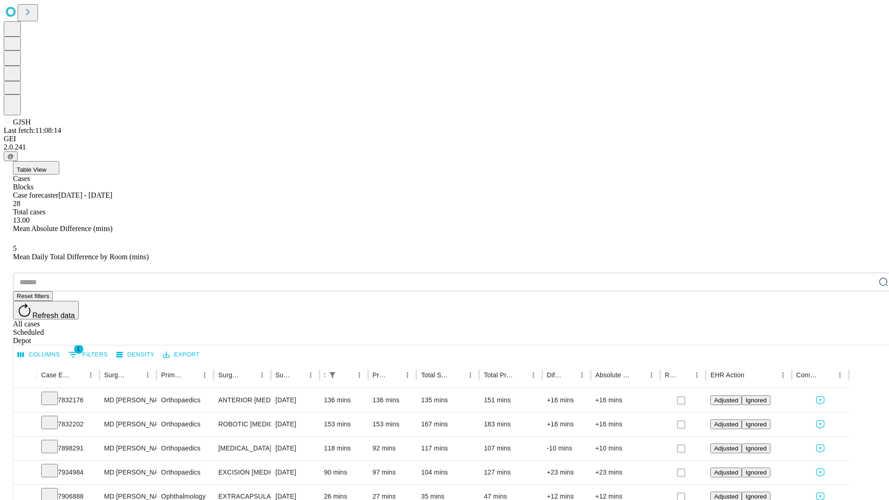 The width and height of the screenshot is (889, 500). Describe the element at coordinates (116, 375) in the screenshot. I see `div: Surgeon Name` at that location.